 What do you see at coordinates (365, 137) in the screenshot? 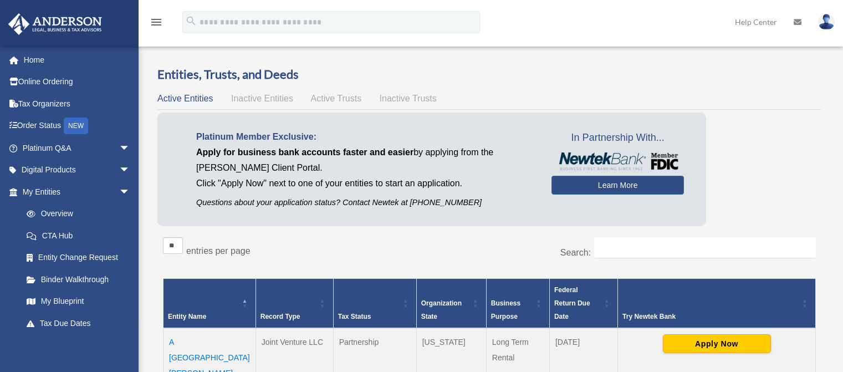
I see `p: Platinum Member Exclusive:` at bounding box center [365, 137].